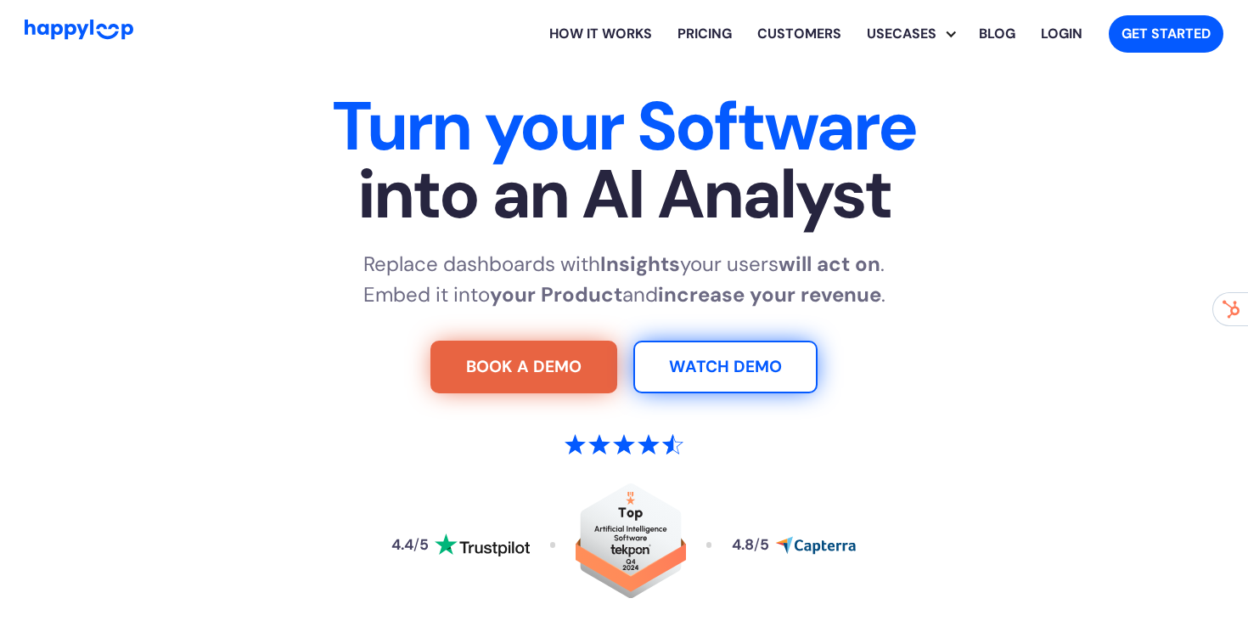  I want to click on p: Replace dashboards with your users . Embed it into and ., so click(624, 279).